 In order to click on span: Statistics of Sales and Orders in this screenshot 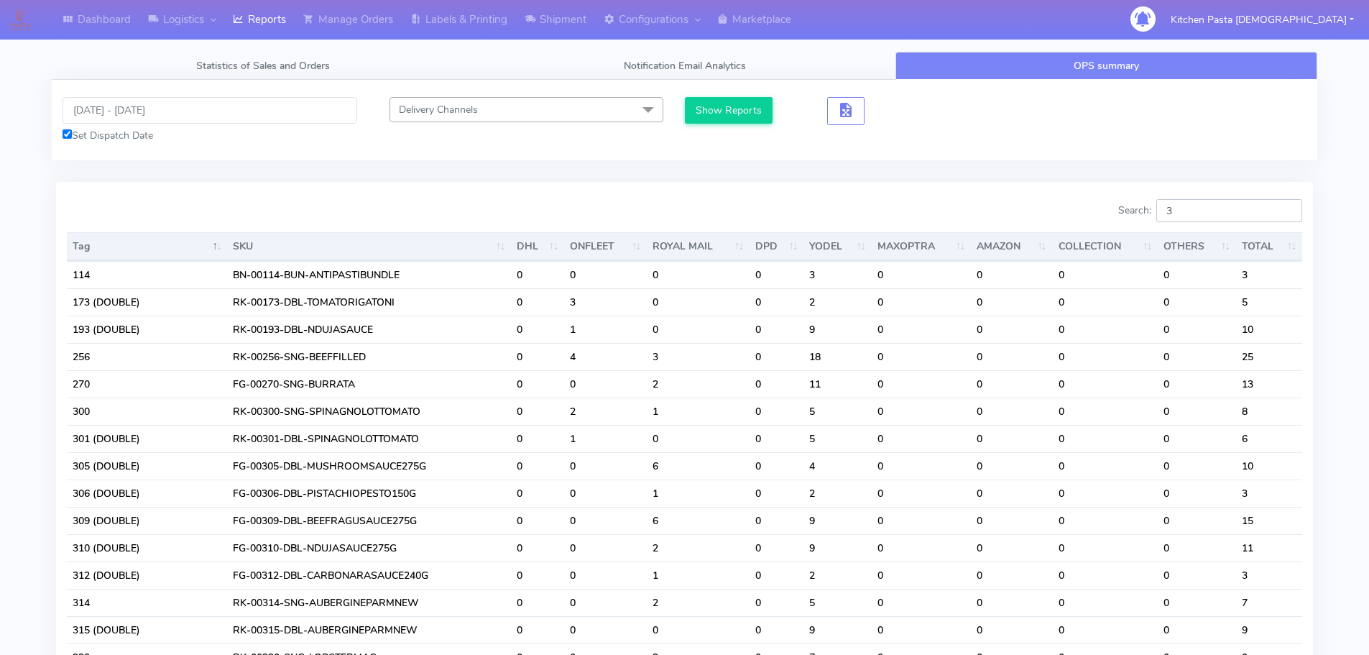, I will do `click(263, 65)`.